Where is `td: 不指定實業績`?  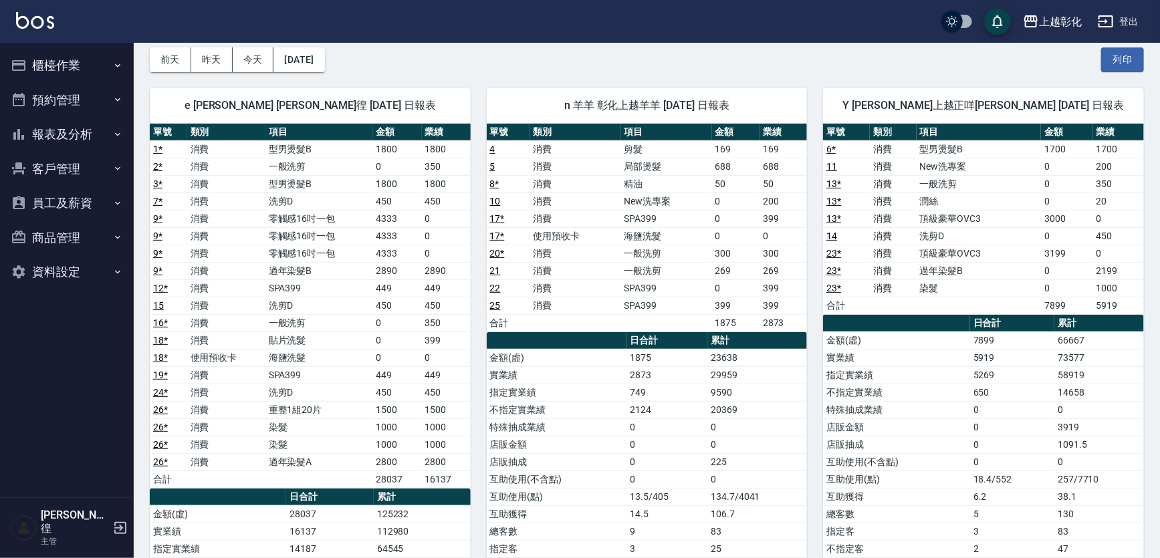 td: 不指定實業績 is located at coordinates (897, 393).